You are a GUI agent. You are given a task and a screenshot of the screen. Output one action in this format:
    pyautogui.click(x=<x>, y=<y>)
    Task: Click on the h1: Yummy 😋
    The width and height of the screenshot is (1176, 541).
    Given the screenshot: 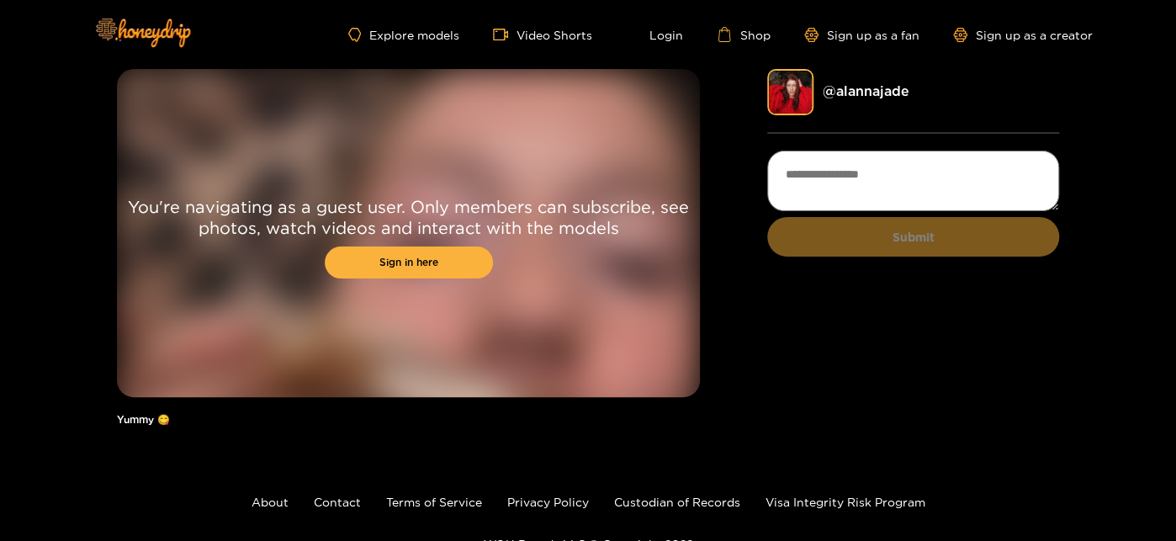 What is the action you would take?
    pyautogui.click(x=408, y=420)
    